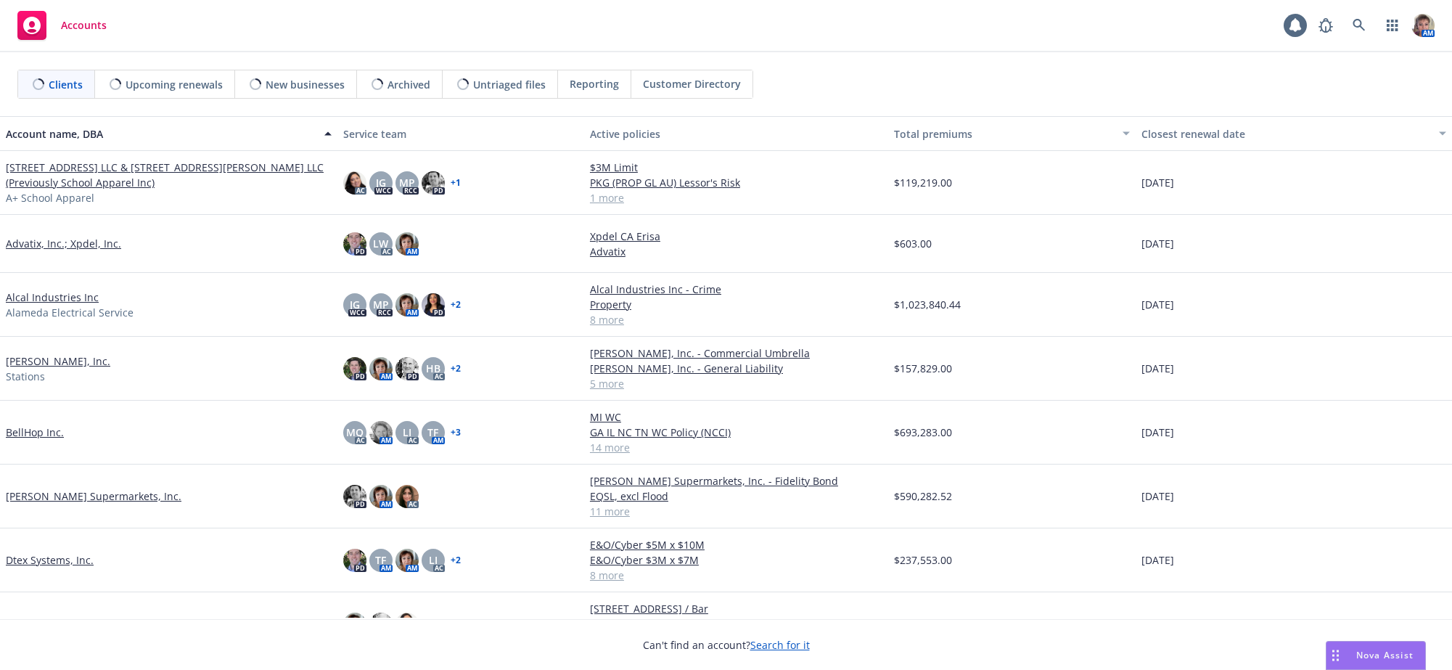  I want to click on div: Total premiums, so click(1003, 134).